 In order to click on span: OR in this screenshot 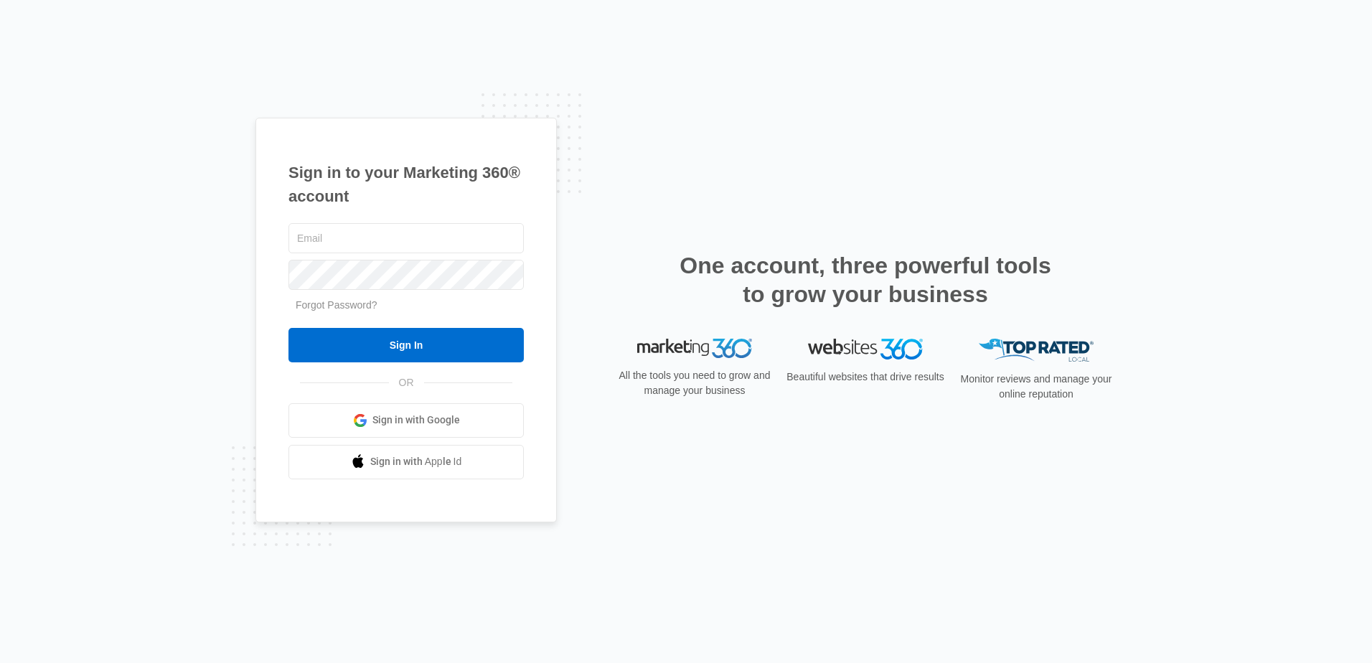, I will do `click(406, 383)`.